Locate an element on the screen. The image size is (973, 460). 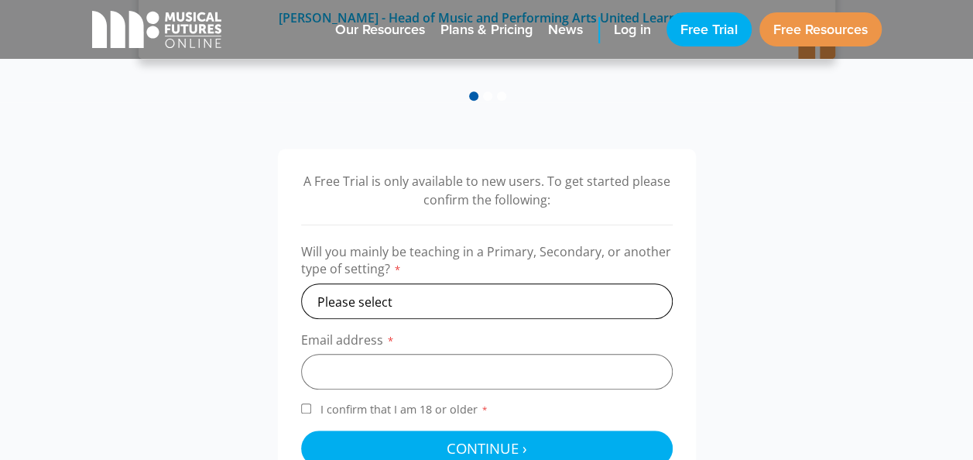
span: News is located at coordinates (565, 29).